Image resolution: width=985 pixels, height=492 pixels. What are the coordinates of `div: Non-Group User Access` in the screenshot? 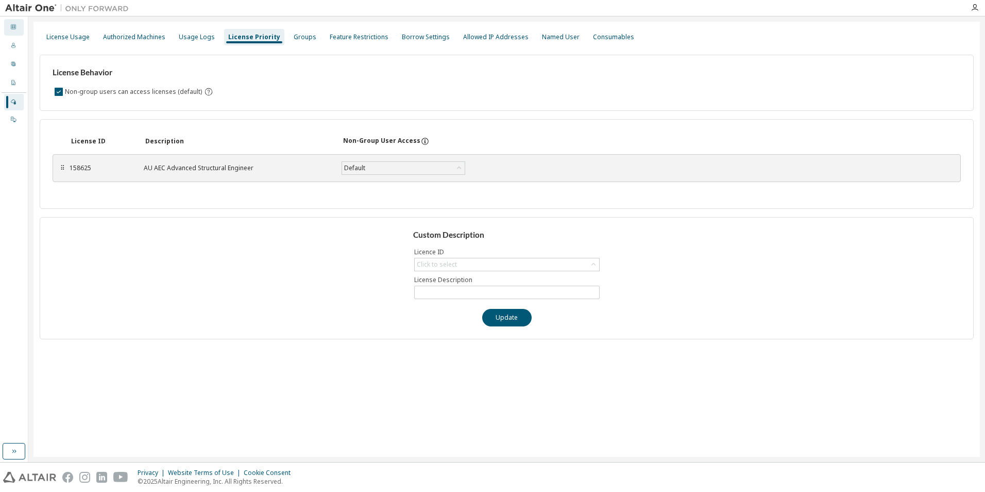 It's located at (382, 141).